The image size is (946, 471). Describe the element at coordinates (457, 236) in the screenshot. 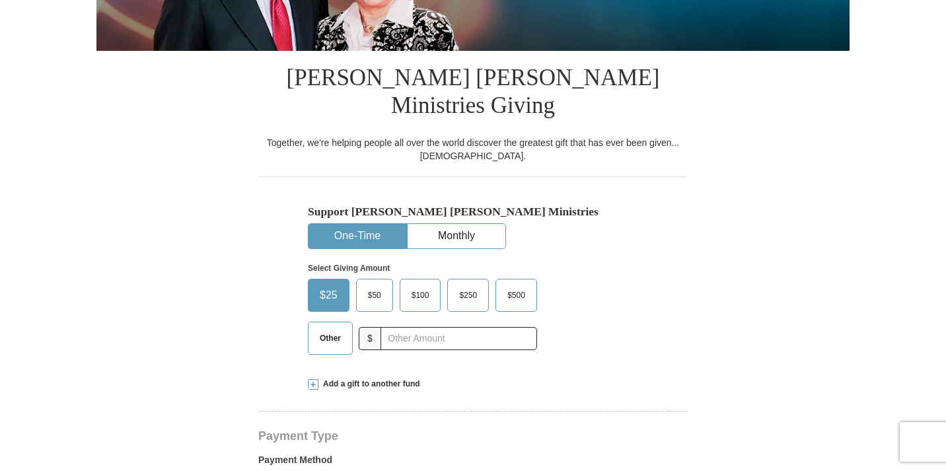

I see `button: Monthly` at that location.